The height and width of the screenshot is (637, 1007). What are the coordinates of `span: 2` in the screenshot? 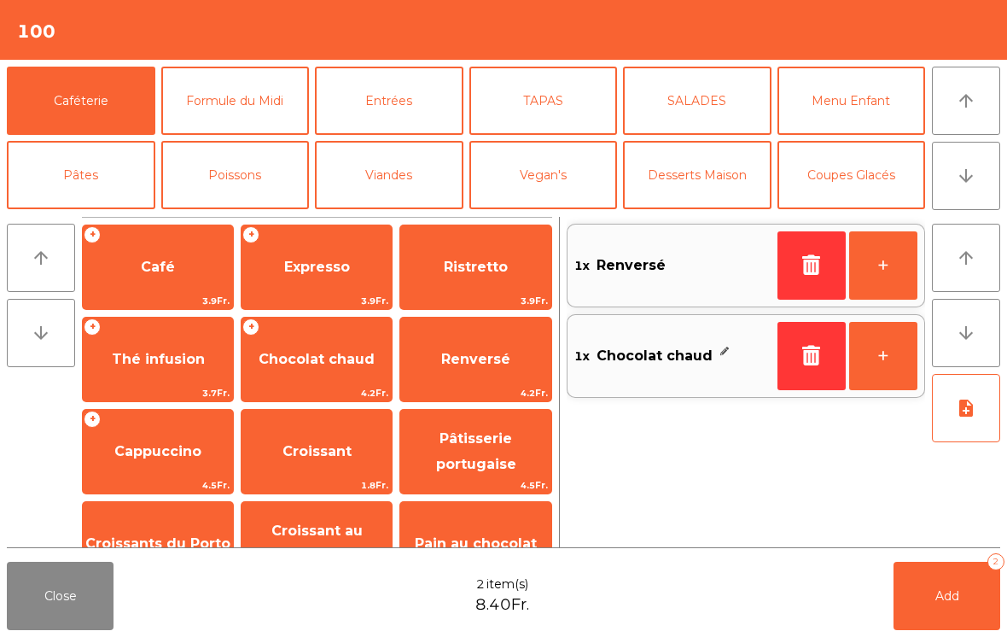 It's located at (481, 584).